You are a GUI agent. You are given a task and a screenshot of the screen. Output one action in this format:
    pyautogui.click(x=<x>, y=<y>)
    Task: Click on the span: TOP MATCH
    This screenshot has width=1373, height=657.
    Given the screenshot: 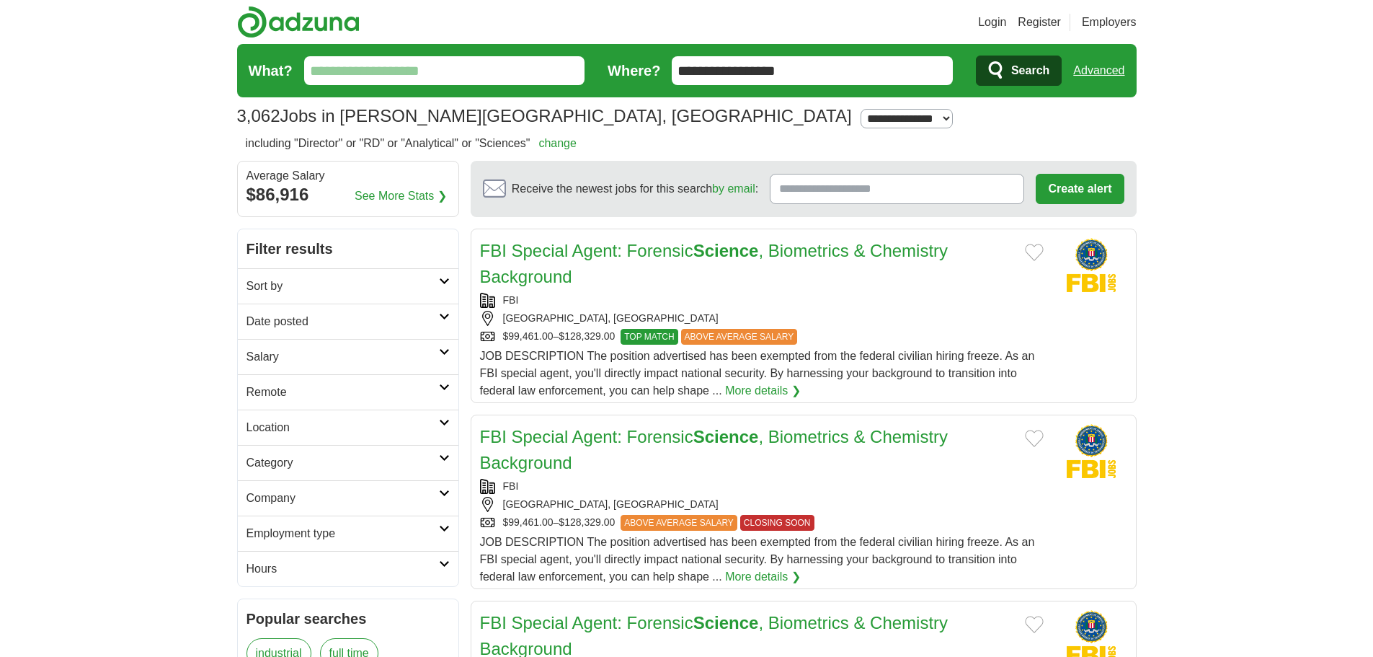 What is the action you would take?
    pyautogui.click(x=649, y=337)
    